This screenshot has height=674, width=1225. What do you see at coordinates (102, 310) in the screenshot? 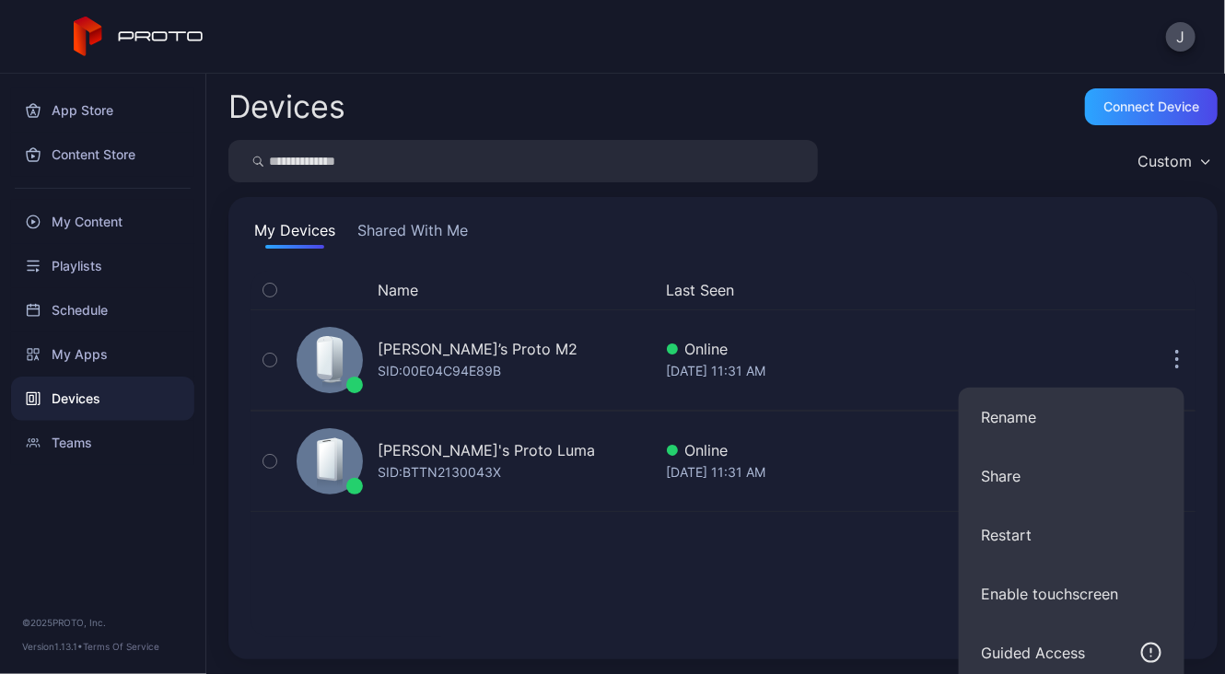
I see `a: Schedule` at bounding box center [102, 310].